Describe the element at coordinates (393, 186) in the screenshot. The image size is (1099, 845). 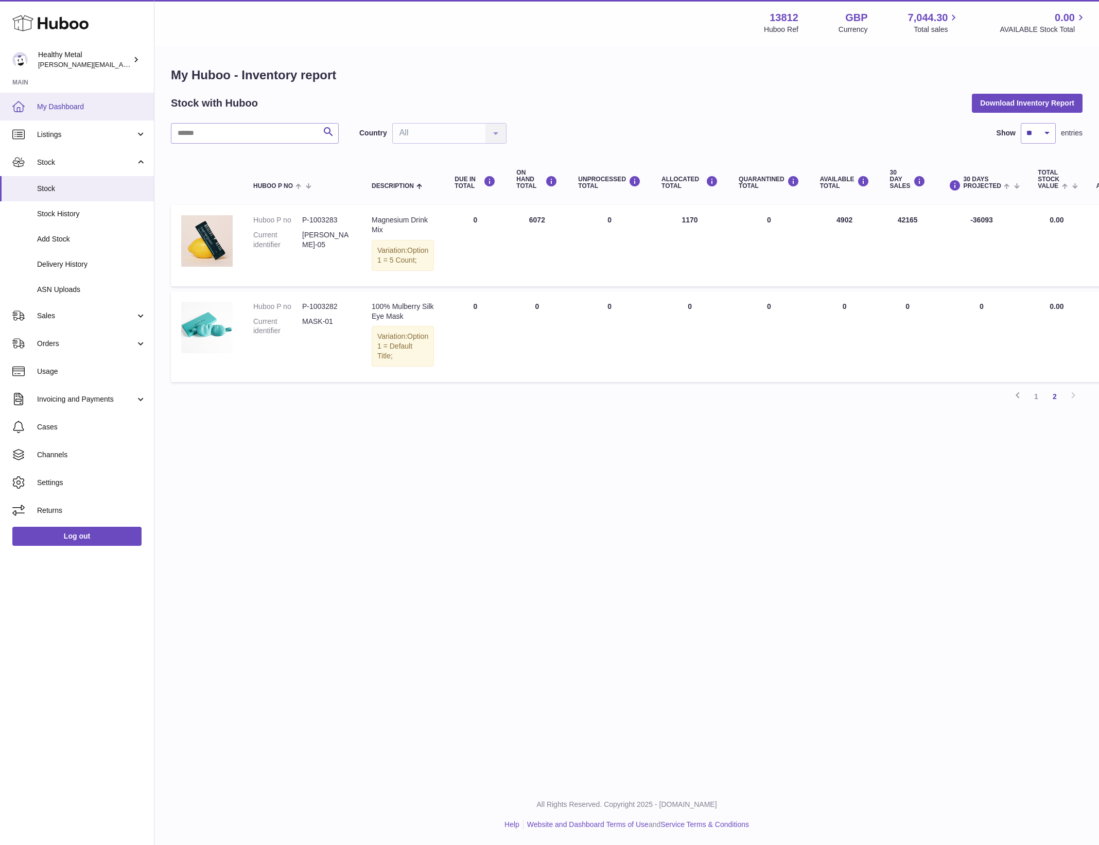
I see `span: Description` at that location.